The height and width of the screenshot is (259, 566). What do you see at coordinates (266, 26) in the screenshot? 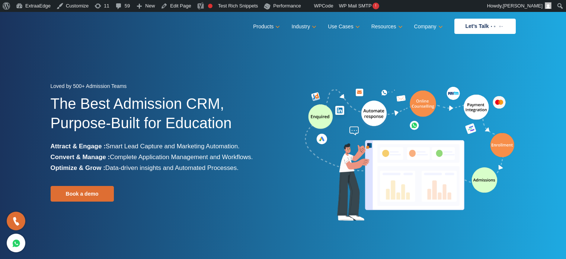
I see `a: Products` at bounding box center [266, 26].